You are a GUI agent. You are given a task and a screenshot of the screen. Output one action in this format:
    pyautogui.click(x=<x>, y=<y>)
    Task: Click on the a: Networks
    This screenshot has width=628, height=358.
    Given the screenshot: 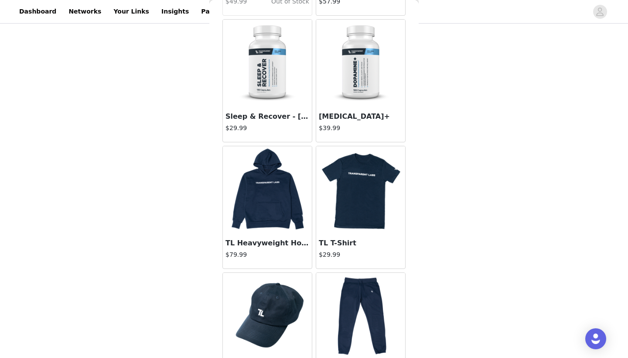 What is the action you would take?
    pyautogui.click(x=85, y=11)
    